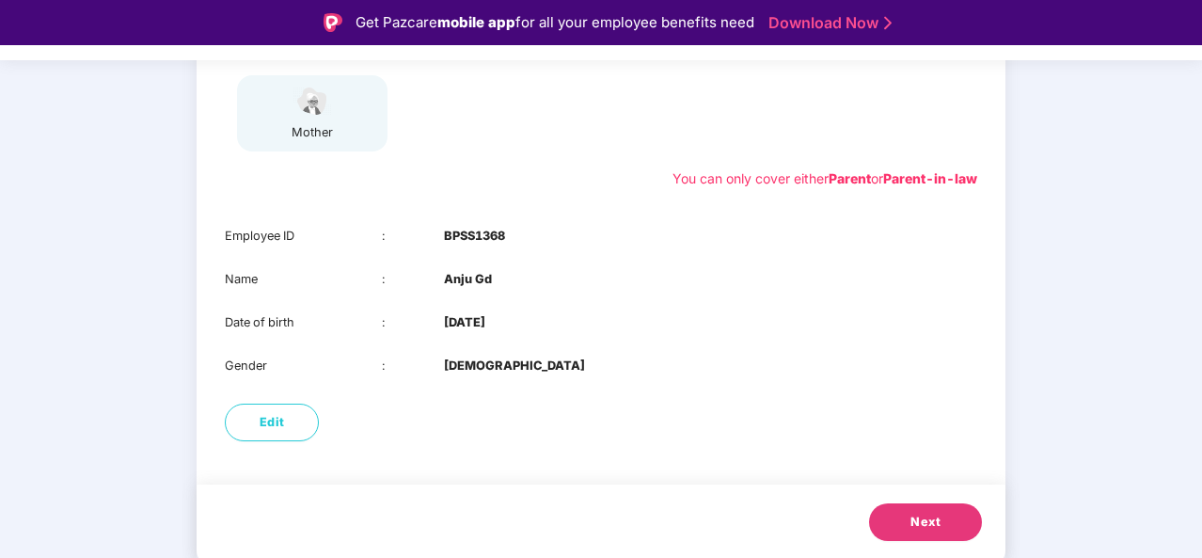 This screenshot has width=1202, height=558. Describe the element at coordinates (272, 422) in the screenshot. I see `span: Edit` at that location.